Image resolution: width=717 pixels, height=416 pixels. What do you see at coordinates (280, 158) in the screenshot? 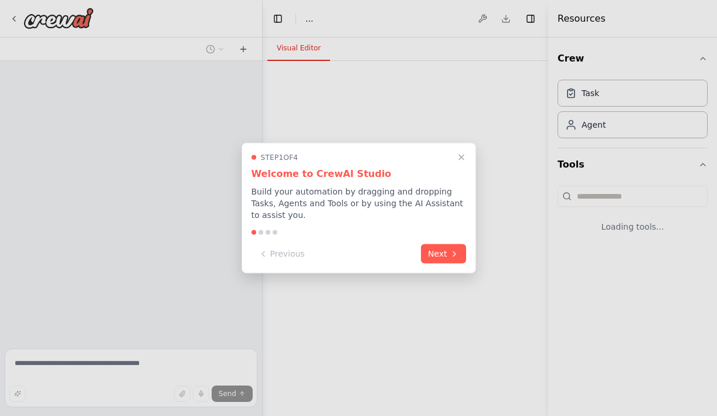
I see `span: Step 1 of 4` at bounding box center [280, 158].